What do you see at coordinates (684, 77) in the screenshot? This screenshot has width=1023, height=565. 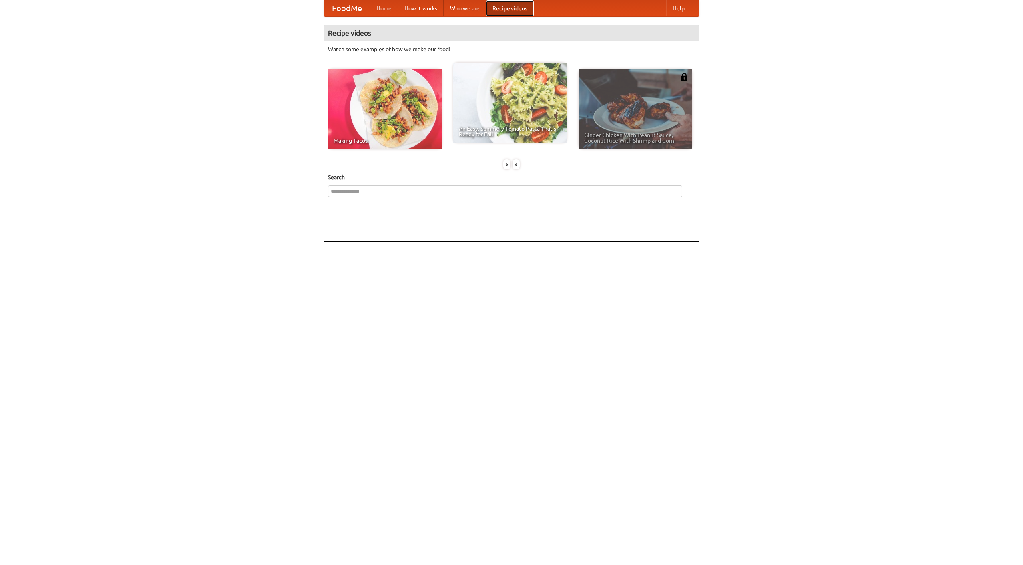 I see `img: 483408.png` at bounding box center [684, 77].